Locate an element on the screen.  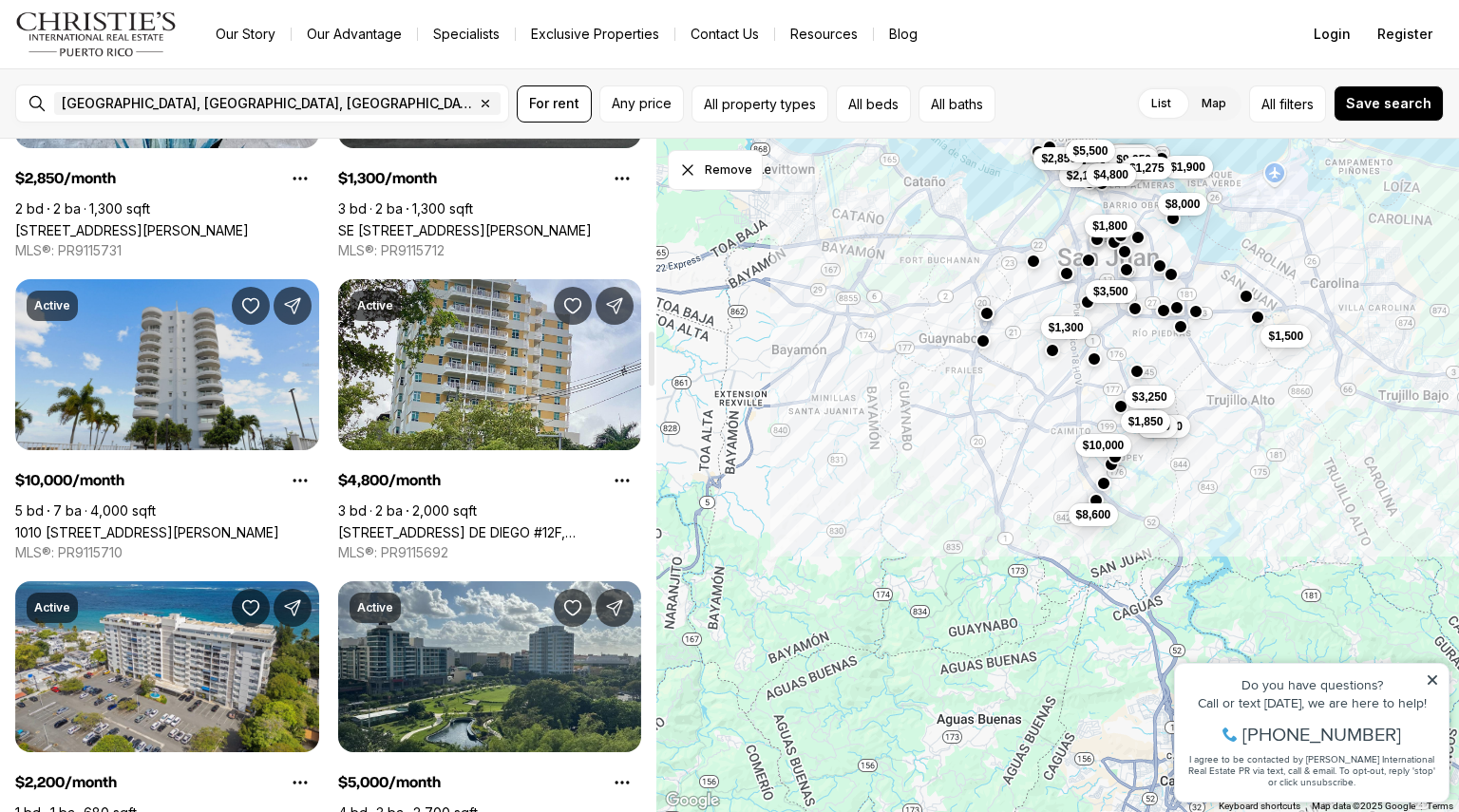
a: Our Story is located at coordinates (245, 34).